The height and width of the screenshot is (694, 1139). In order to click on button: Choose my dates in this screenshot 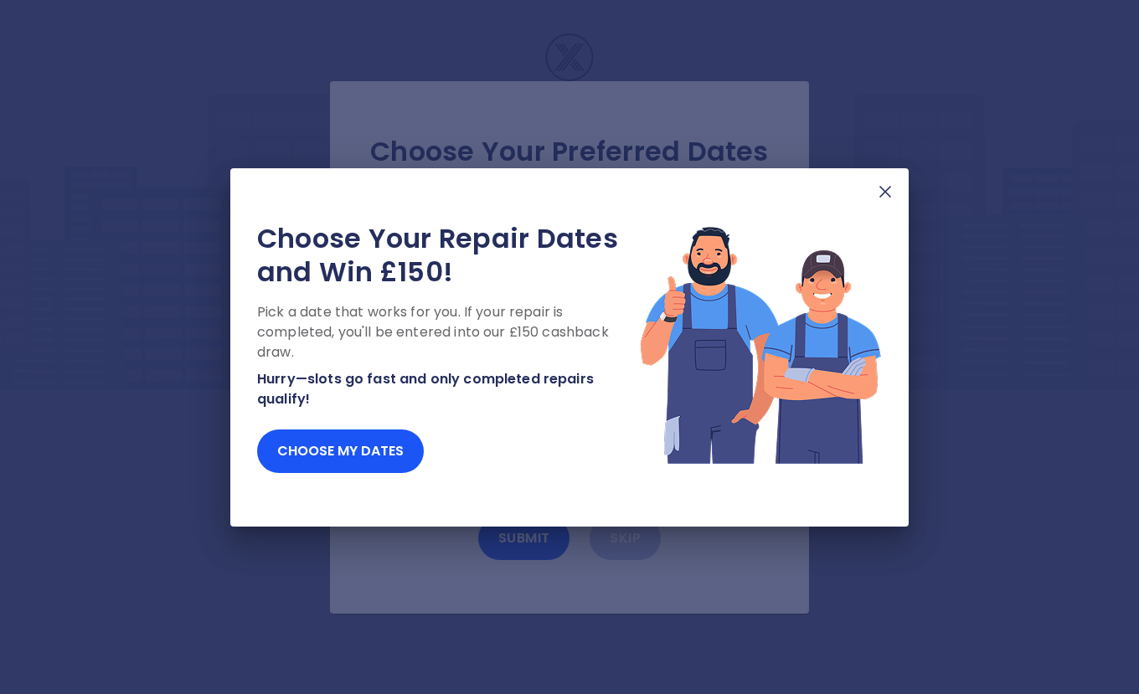, I will do `click(340, 451)`.